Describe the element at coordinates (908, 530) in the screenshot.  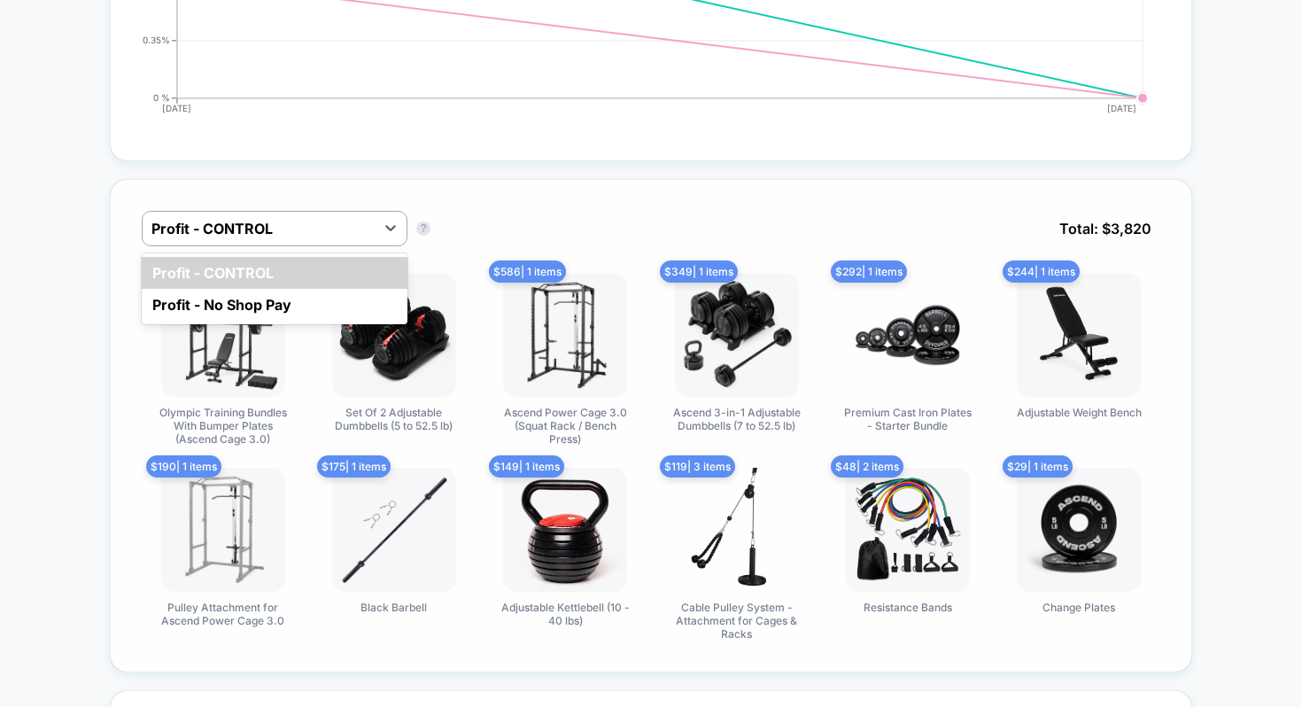
I see `img: Resistance Bands` at that location.